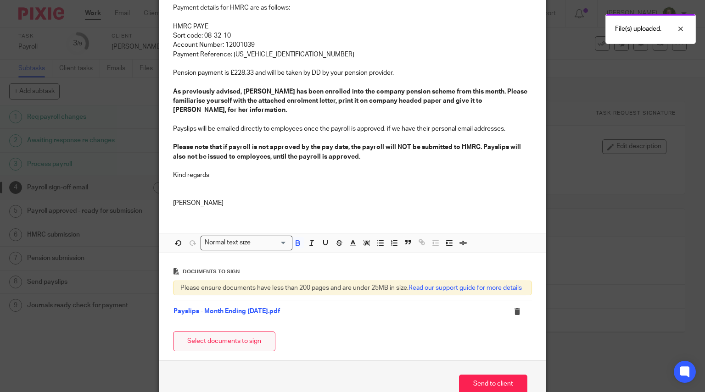 This screenshot has width=705, height=392. What do you see at coordinates (246, 243) in the screenshot?
I see `div: Search for option` at bounding box center [246, 243].